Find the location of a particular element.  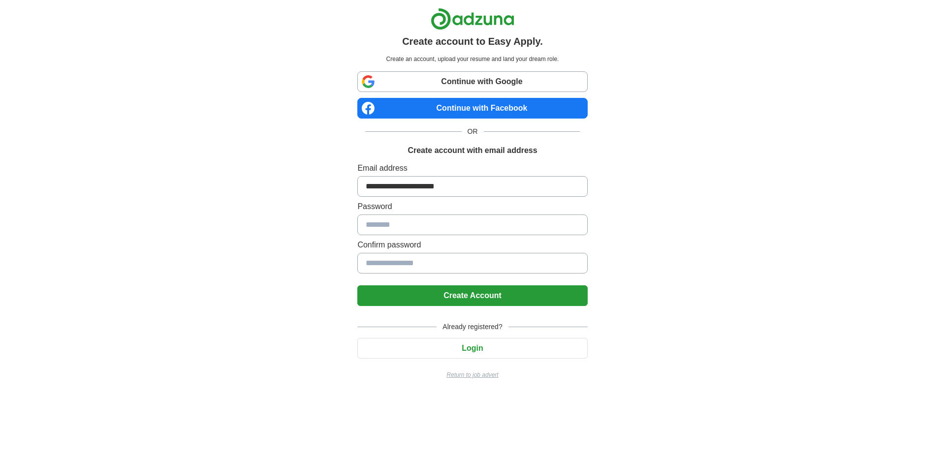

button: Login is located at coordinates (472, 348).